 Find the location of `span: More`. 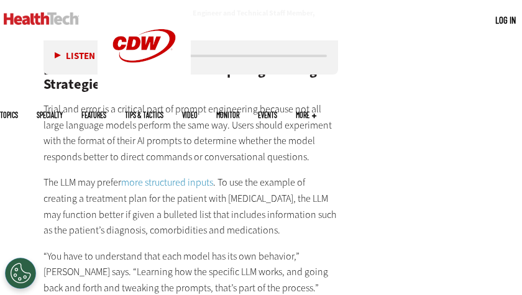

span: More is located at coordinates (306, 115).